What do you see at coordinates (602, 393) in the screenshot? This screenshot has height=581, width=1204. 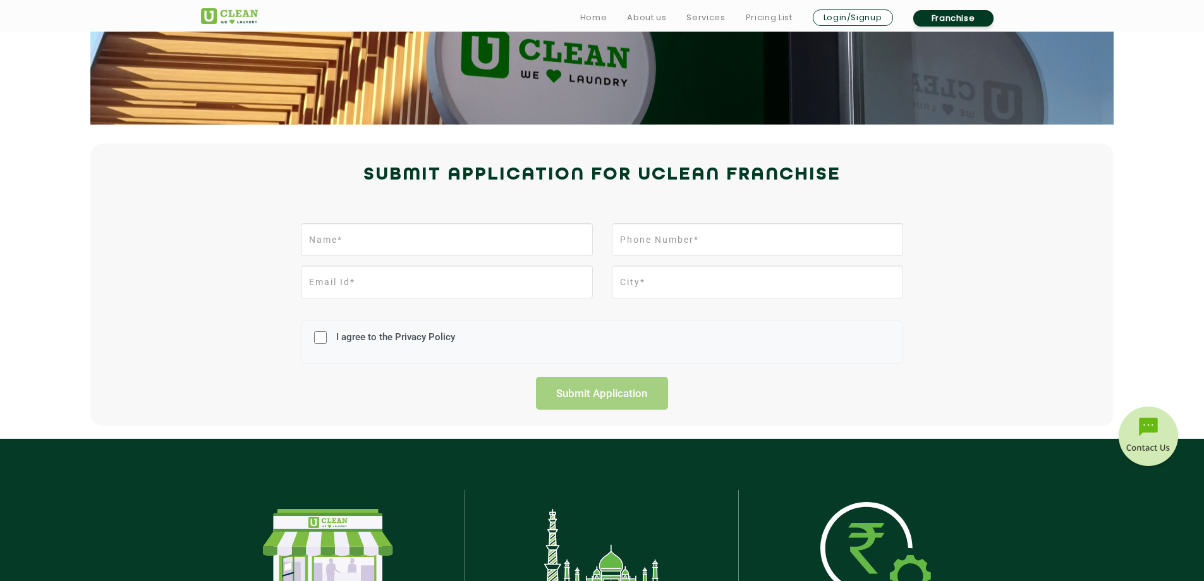 I see `input: Submit Application` at bounding box center [602, 393].